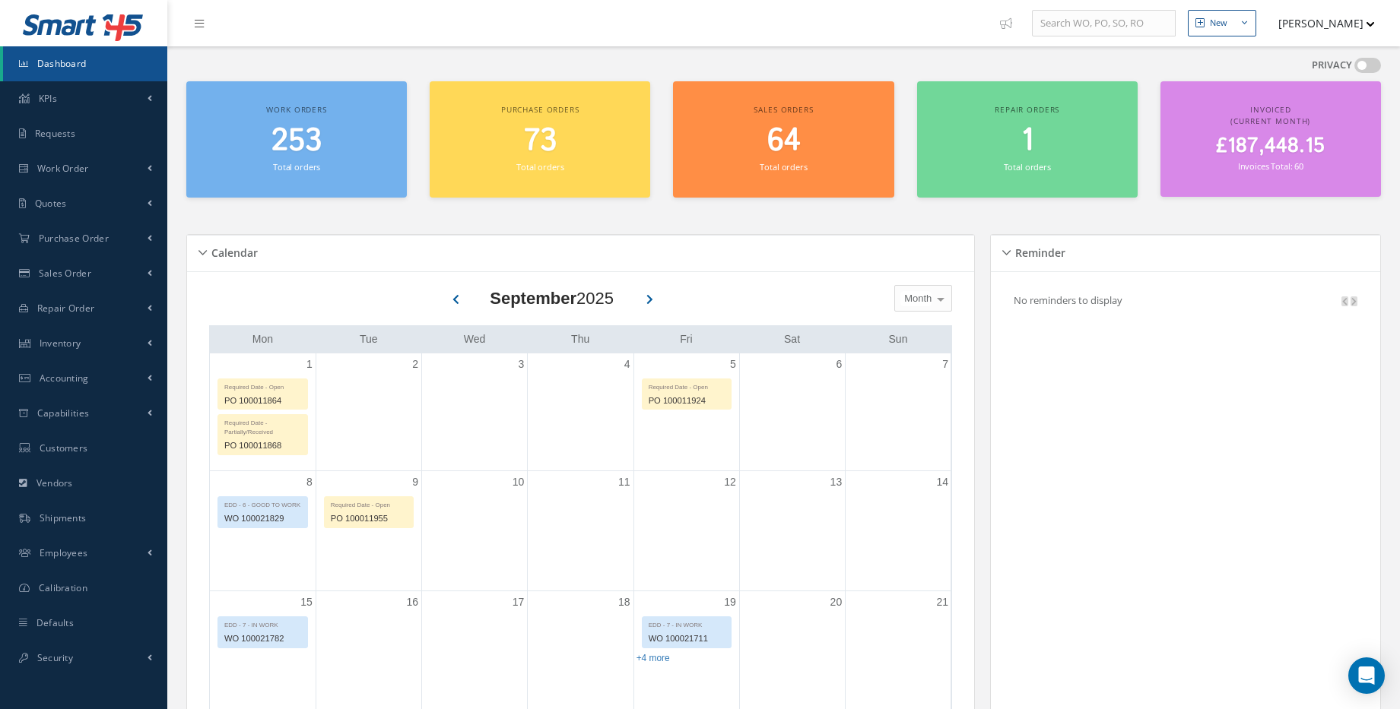 The height and width of the screenshot is (709, 1400). Describe the element at coordinates (945, 364) in the screenshot. I see `a: September 7, 2025` at that location.